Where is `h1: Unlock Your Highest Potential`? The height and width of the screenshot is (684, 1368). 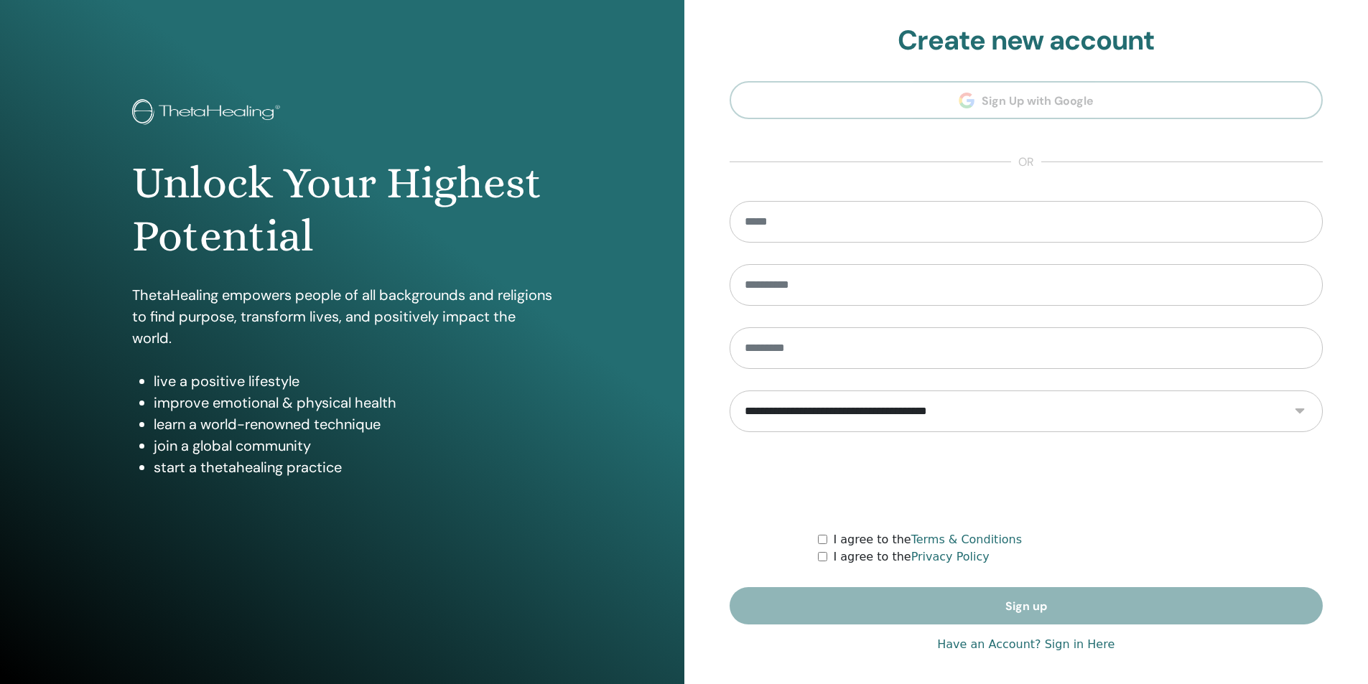 h1: Unlock Your Highest Potential is located at coordinates (342, 210).